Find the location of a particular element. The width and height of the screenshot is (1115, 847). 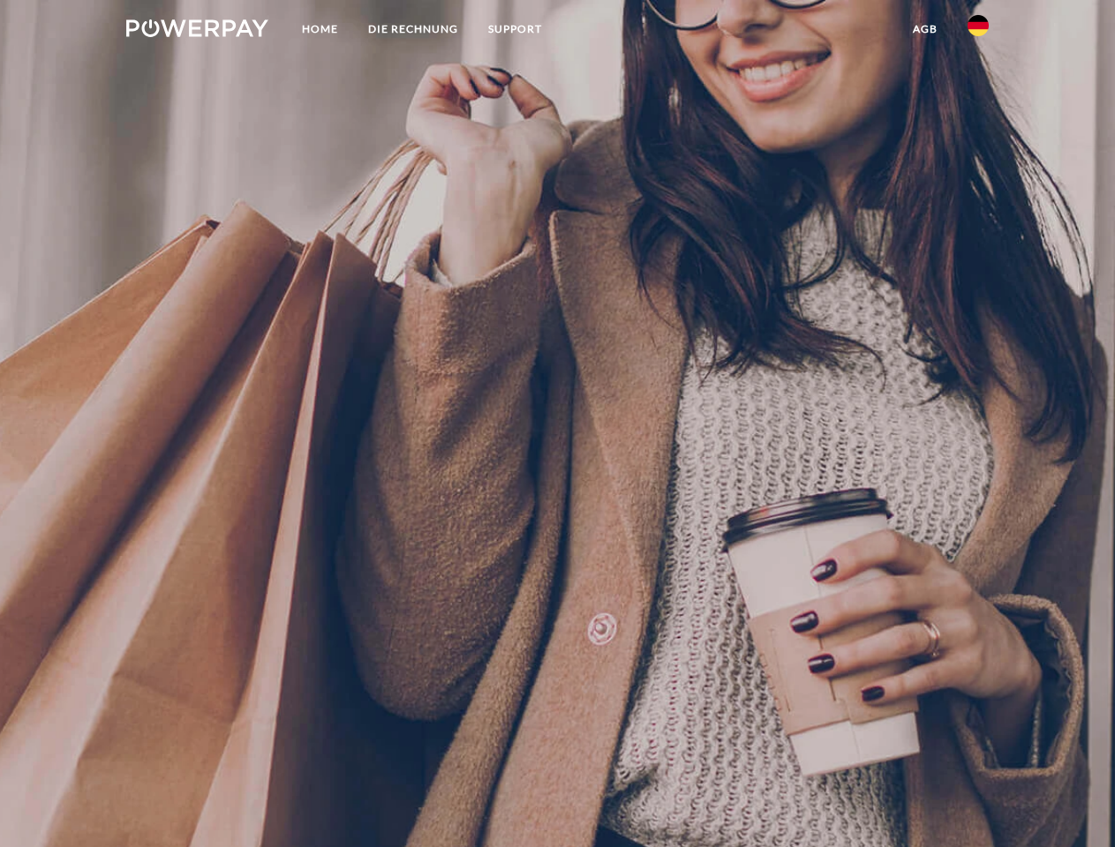

a: DIE RECHNUNG is located at coordinates (413, 29).